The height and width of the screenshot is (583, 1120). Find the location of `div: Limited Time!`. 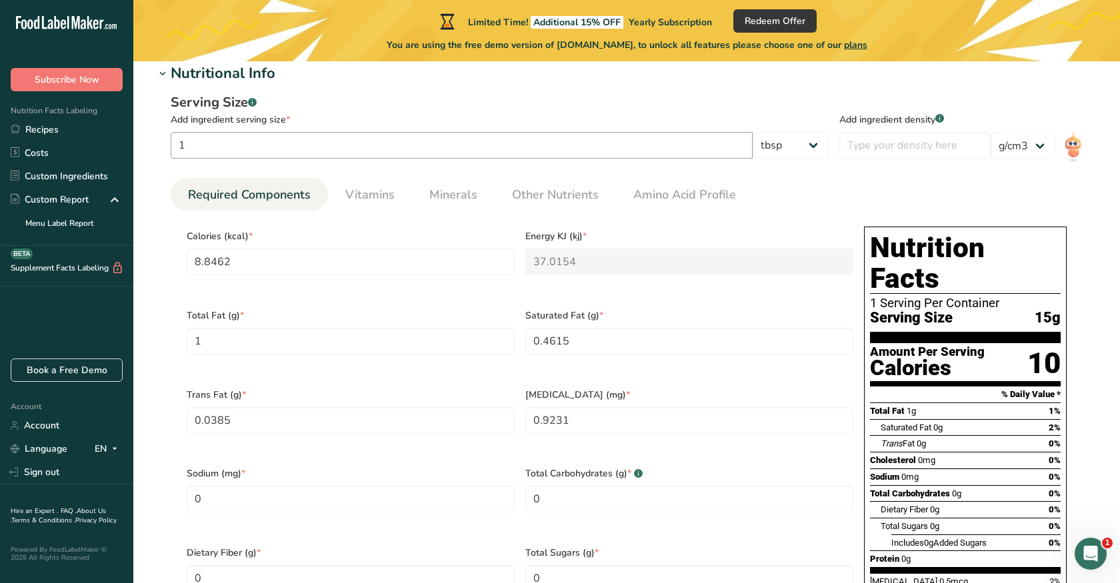

div: Limited Time! is located at coordinates (575, 21).